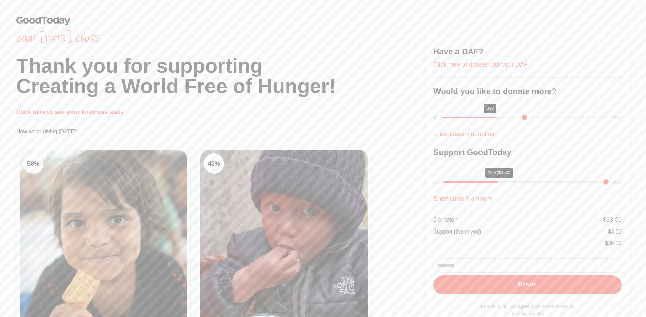 The image size is (646, 317). Describe the element at coordinates (436, 182) in the screenshot. I see `div: 0%` at that location.